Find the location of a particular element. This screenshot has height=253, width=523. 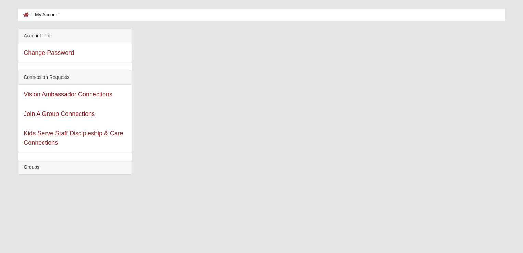

li: My Account is located at coordinates (44, 15).